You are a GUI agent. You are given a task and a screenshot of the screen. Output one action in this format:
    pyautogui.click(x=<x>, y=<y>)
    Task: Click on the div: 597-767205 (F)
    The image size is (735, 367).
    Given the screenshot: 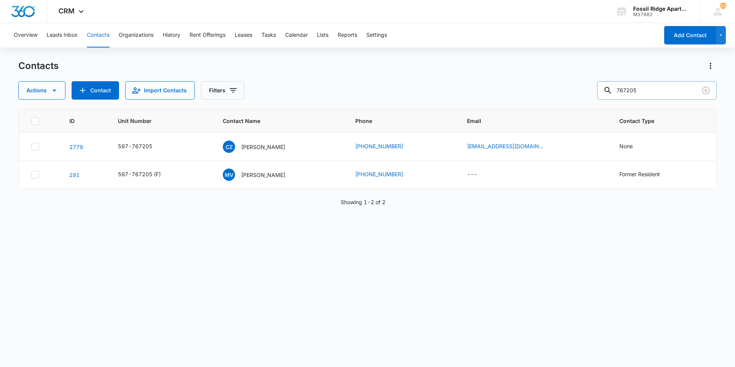 What is the action you would take?
    pyautogui.click(x=139, y=174)
    